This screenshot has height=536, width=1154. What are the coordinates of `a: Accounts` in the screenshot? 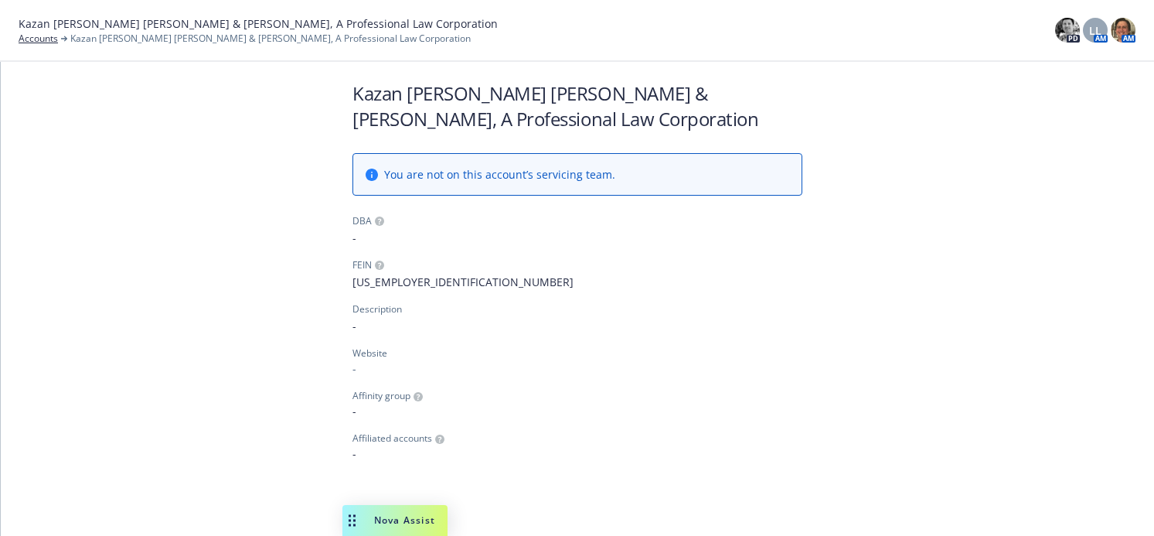 It's located at (38, 39).